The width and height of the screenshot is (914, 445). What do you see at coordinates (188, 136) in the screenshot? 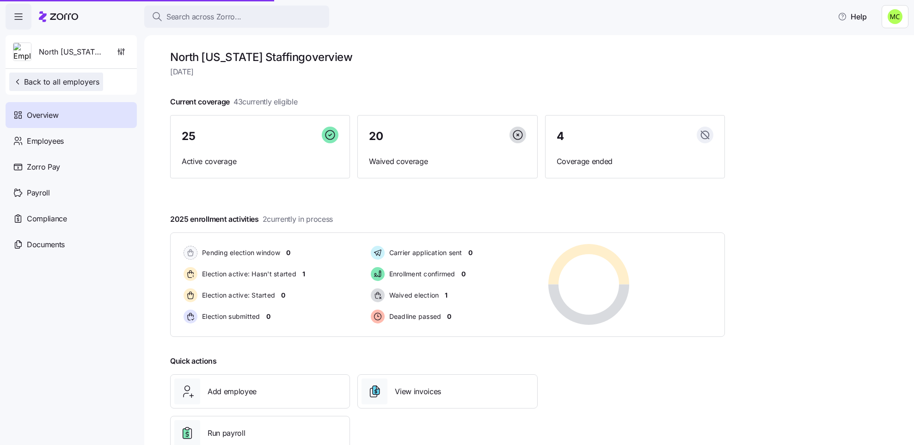
I see `span: 25` at bounding box center [188, 136].